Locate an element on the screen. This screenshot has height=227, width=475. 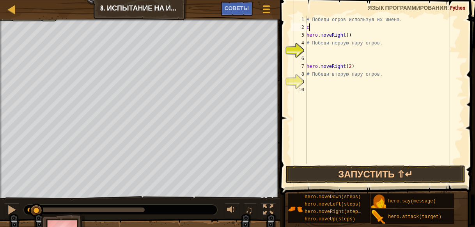
span: Язык программирования is located at coordinates (408, 7).